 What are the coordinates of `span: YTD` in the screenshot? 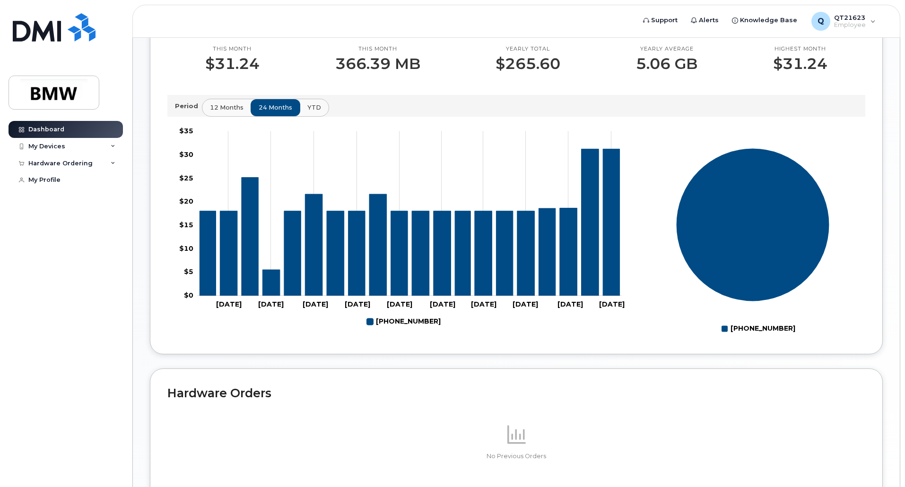 It's located at (314, 107).